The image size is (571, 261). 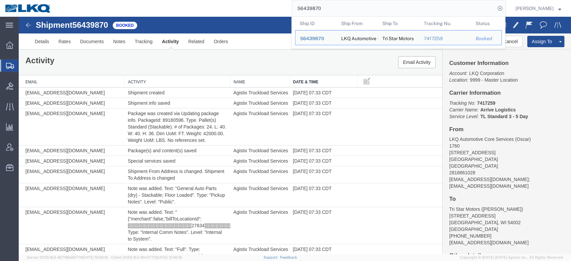 I want to click on th: Name: activate to sort column ascending, so click(x=241, y=65).